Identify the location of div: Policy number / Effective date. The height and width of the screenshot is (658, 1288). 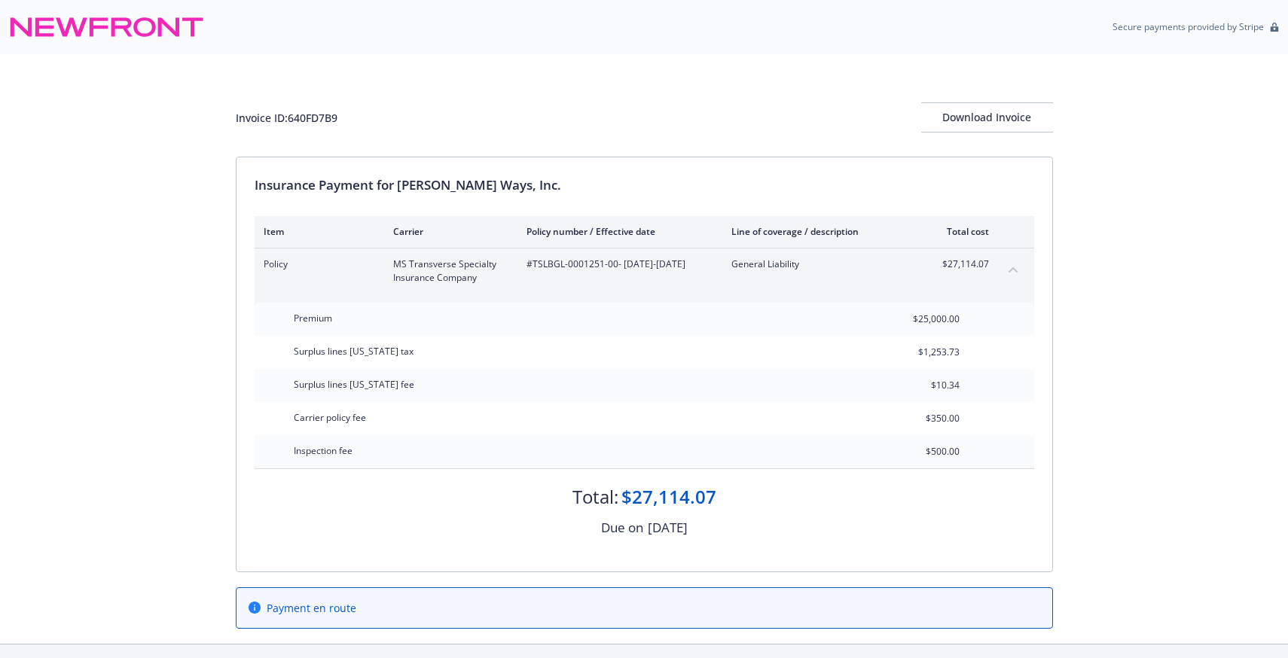
(617, 231).